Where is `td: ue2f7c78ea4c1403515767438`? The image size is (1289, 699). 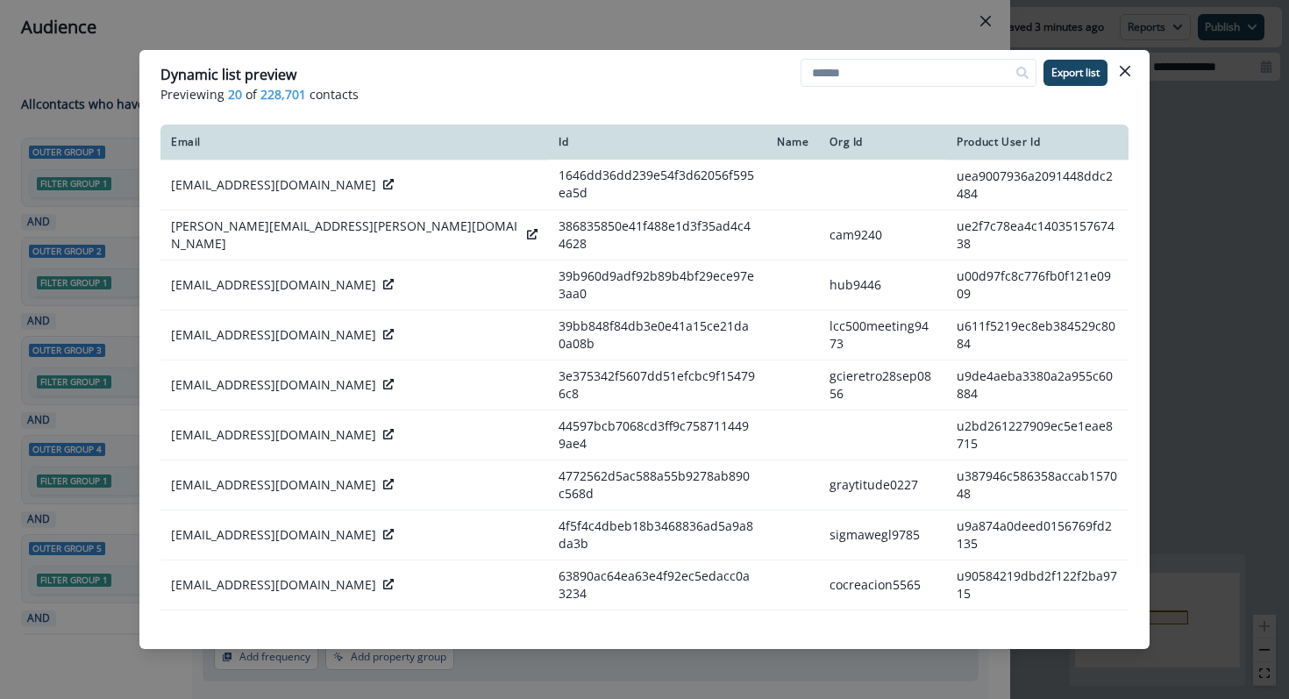
td: ue2f7c78ea4c1403515767438 is located at coordinates (1037, 234).